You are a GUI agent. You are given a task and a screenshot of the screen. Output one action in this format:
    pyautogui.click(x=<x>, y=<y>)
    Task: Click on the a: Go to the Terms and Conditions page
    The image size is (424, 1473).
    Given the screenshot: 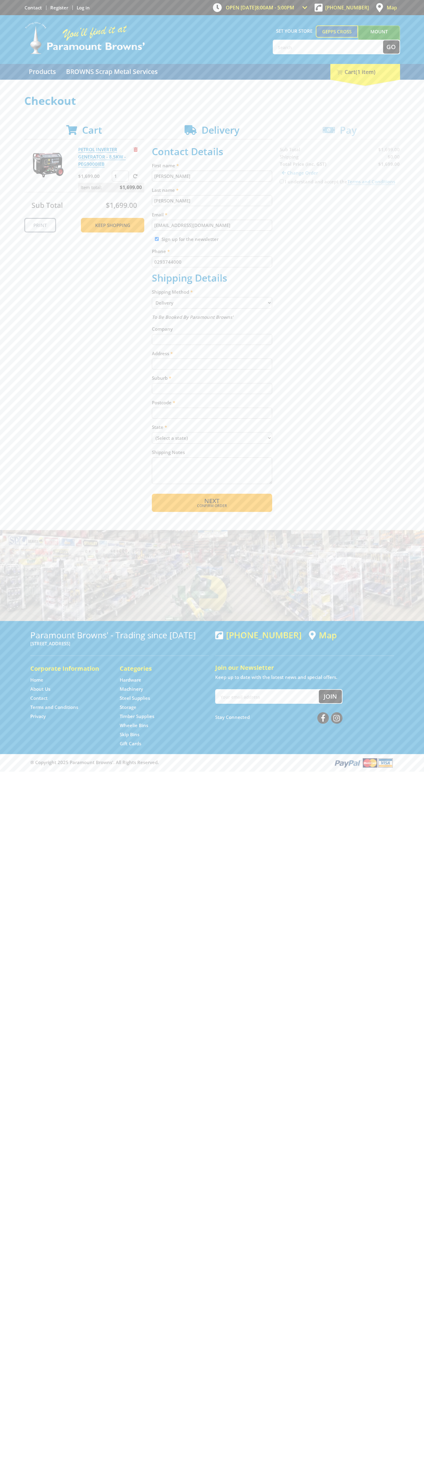 What is the action you would take?
    pyautogui.click(x=54, y=707)
    